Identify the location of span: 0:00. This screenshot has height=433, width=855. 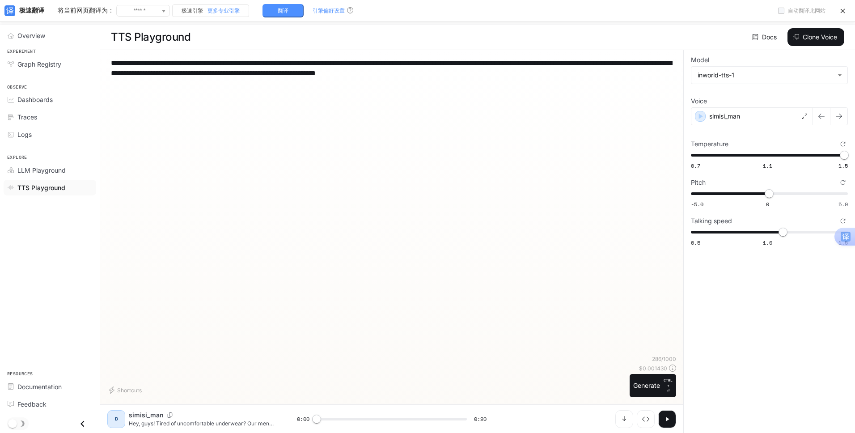
(303, 419).